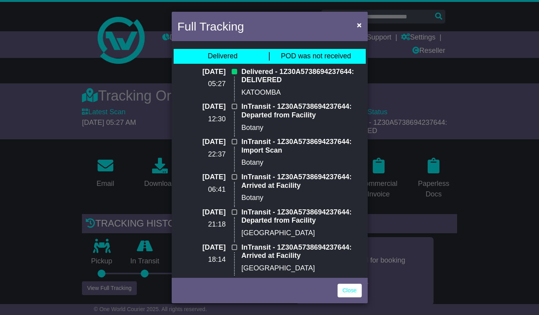  What do you see at coordinates (301, 76) in the screenshot?
I see `p: Delivered - 1Z30A5738694237644: DELIVERED` at bounding box center [301, 76].